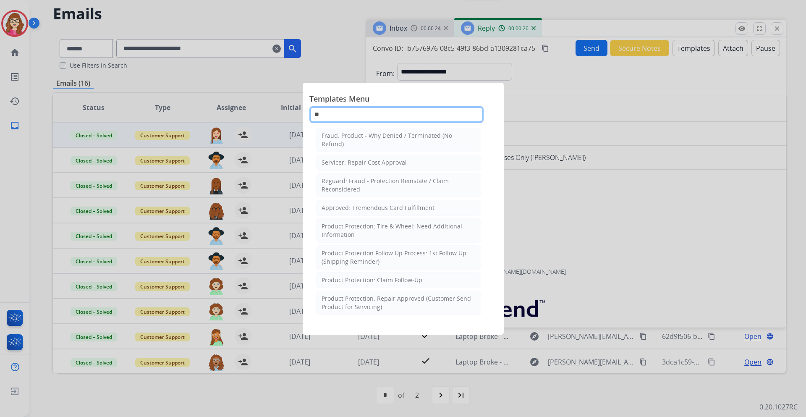 The width and height of the screenshot is (806, 417). What do you see at coordinates (399, 140) in the screenshot?
I see `div: Fraud: Product - Why Denied / Terminated (No Refund)` at bounding box center [399, 140].